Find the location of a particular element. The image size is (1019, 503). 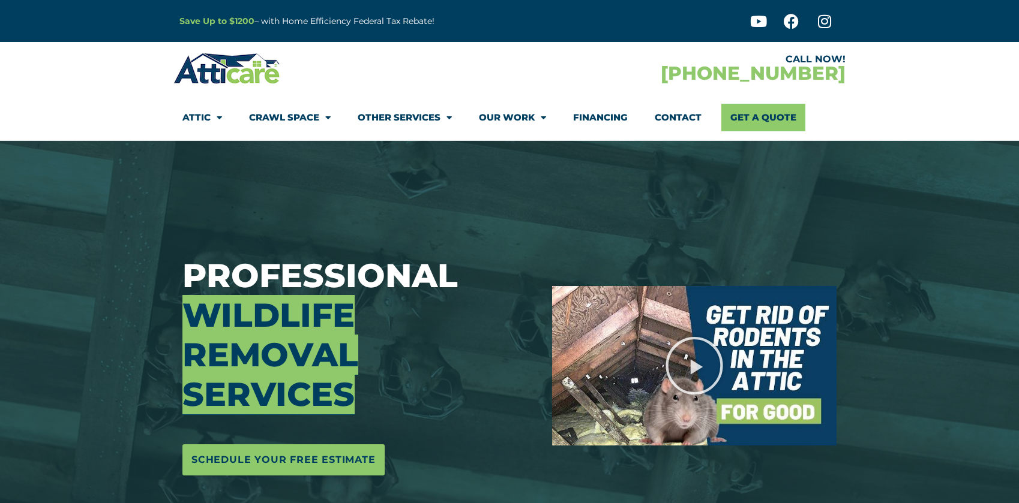

a: Contact is located at coordinates (678, 118).